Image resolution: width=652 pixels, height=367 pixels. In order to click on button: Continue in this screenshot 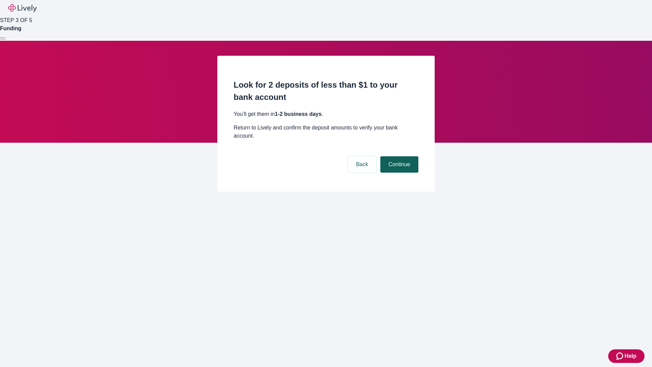, I will do `click(399, 164)`.